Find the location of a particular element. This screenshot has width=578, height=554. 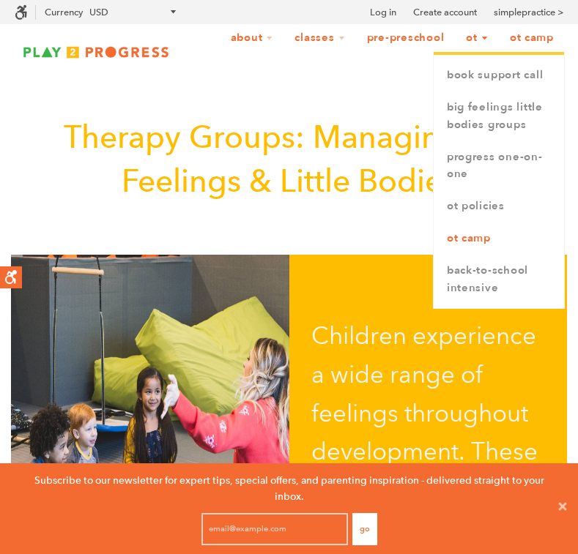

button: Go is located at coordinates (365, 530).